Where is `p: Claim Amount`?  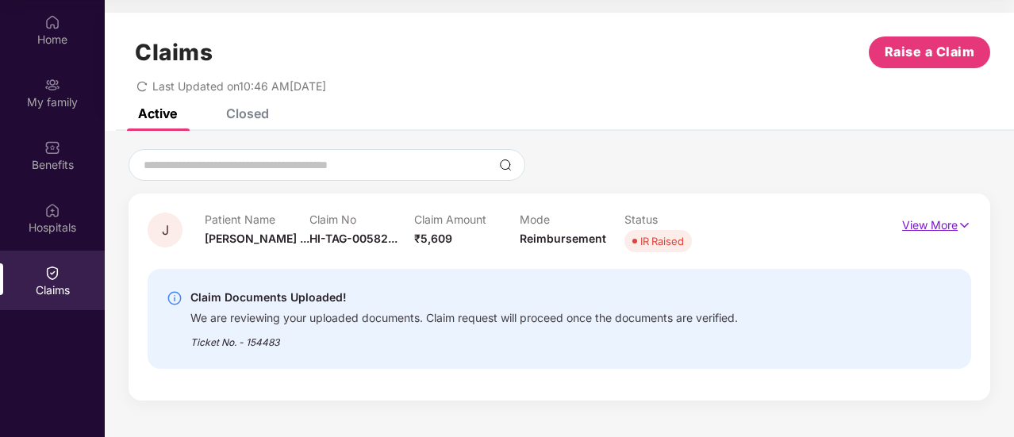
p: Claim Amount is located at coordinates (466, 219).